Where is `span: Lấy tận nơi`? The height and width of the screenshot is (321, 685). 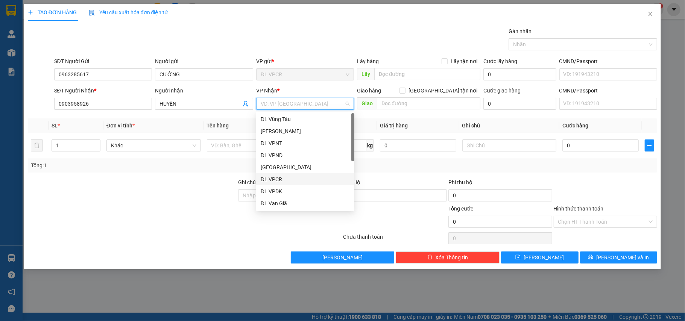 span: Lấy tận nơi is located at coordinates (464, 61).